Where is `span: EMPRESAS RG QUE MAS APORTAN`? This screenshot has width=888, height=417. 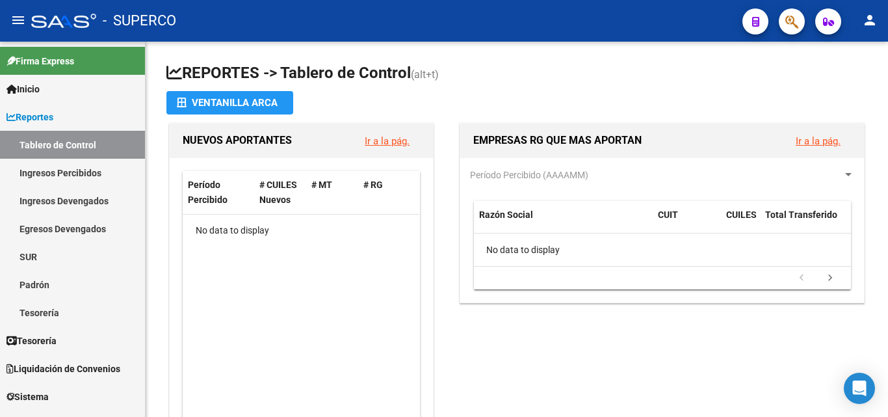 span: EMPRESAS RG QUE MAS APORTAN is located at coordinates (557, 140).